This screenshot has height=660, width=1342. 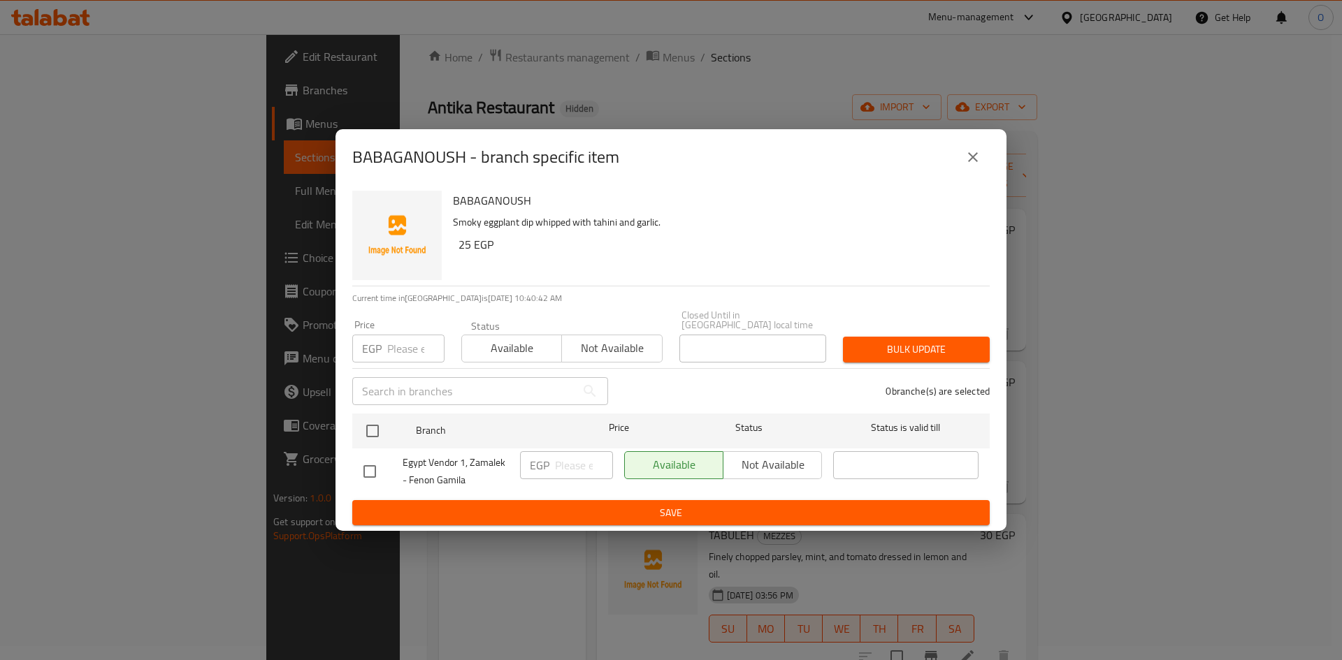 I want to click on span: Branch, so click(x=488, y=430).